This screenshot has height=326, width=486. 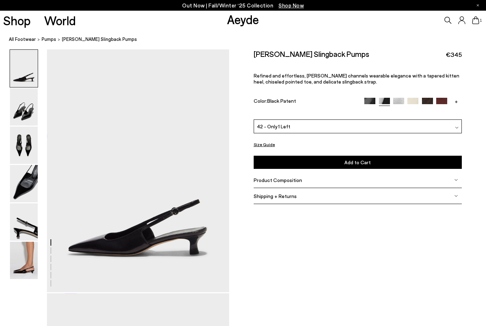 What do you see at coordinates (281, 101) in the screenshot?
I see `span: Black Patent` at bounding box center [281, 101].